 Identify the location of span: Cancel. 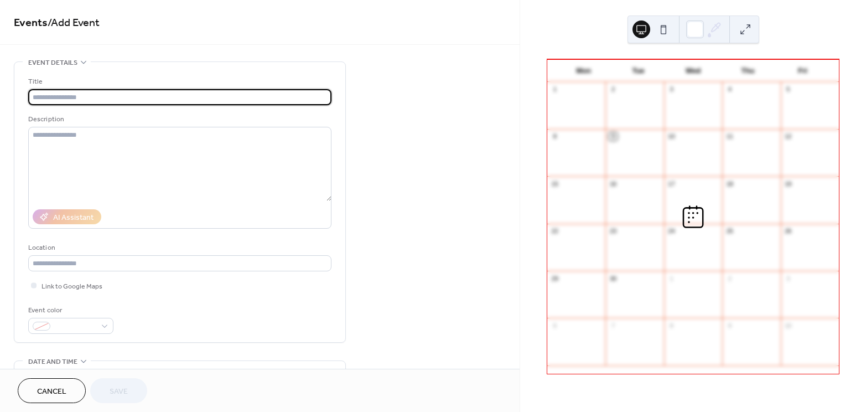
(51, 391).